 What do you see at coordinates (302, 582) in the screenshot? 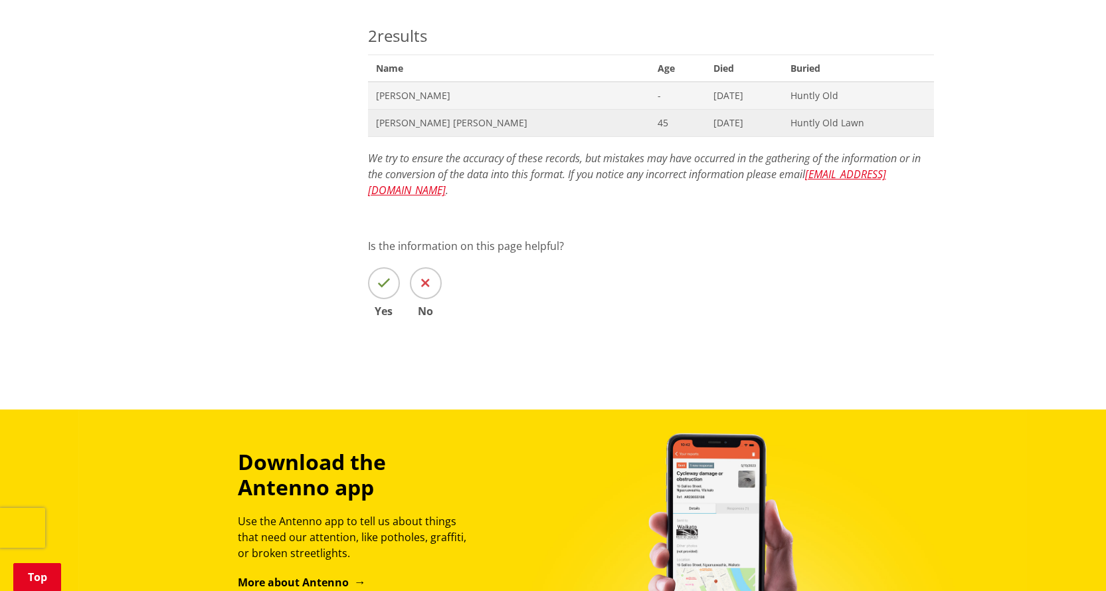
I see `a: More about Antenno` at bounding box center [302, 582].